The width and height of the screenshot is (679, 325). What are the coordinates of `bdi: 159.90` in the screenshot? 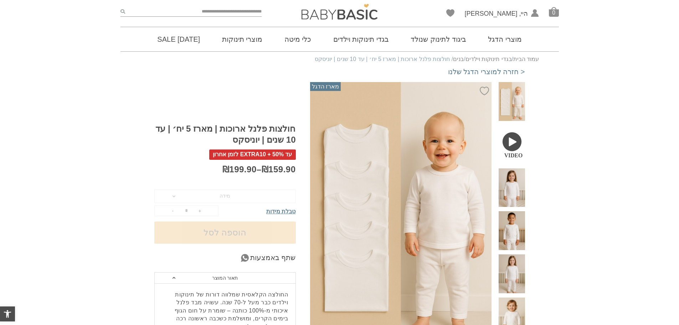 It's located at (279, 169).